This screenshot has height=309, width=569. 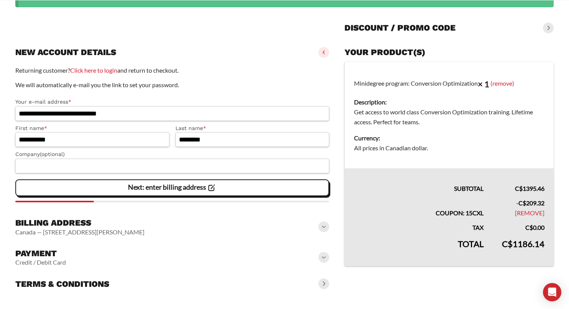 What do you see at coordinates (529, 213) in the screenshot?
I see `a: Remove 15CXL coupon` at bounding box center [529, 213].